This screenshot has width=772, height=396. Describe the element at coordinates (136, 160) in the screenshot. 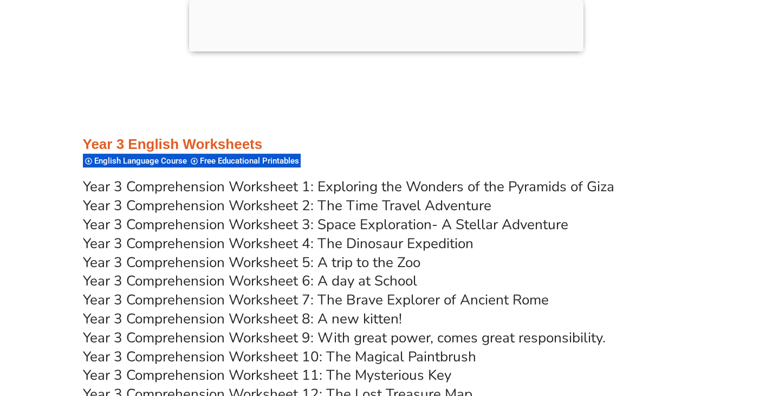

I see `div: English Language Course` at that location.